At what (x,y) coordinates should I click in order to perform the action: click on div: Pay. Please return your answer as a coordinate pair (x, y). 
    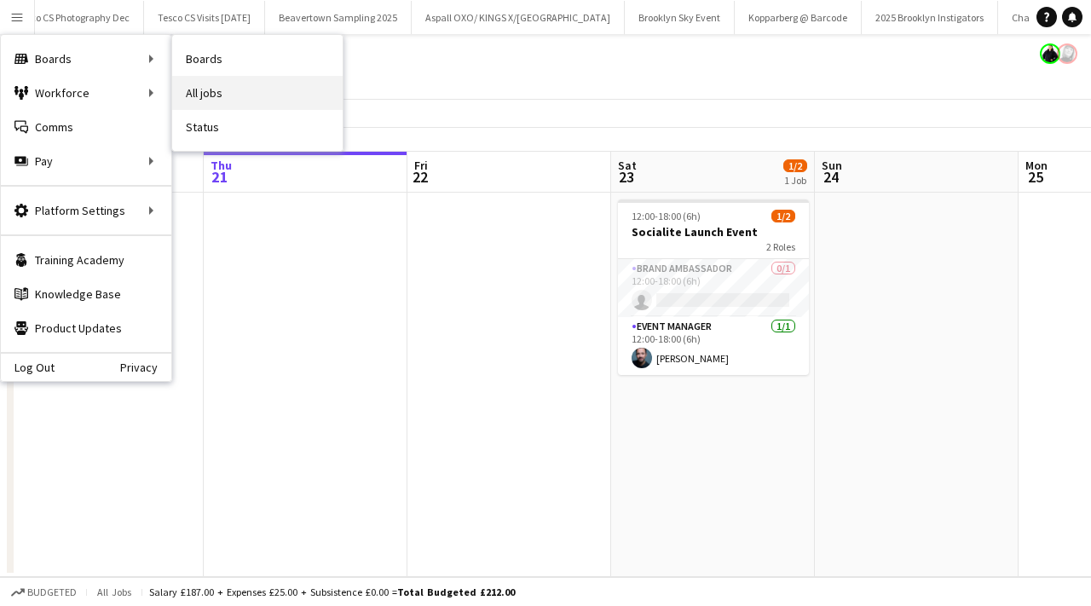
    Looking at the image, I should click on (86, 161).